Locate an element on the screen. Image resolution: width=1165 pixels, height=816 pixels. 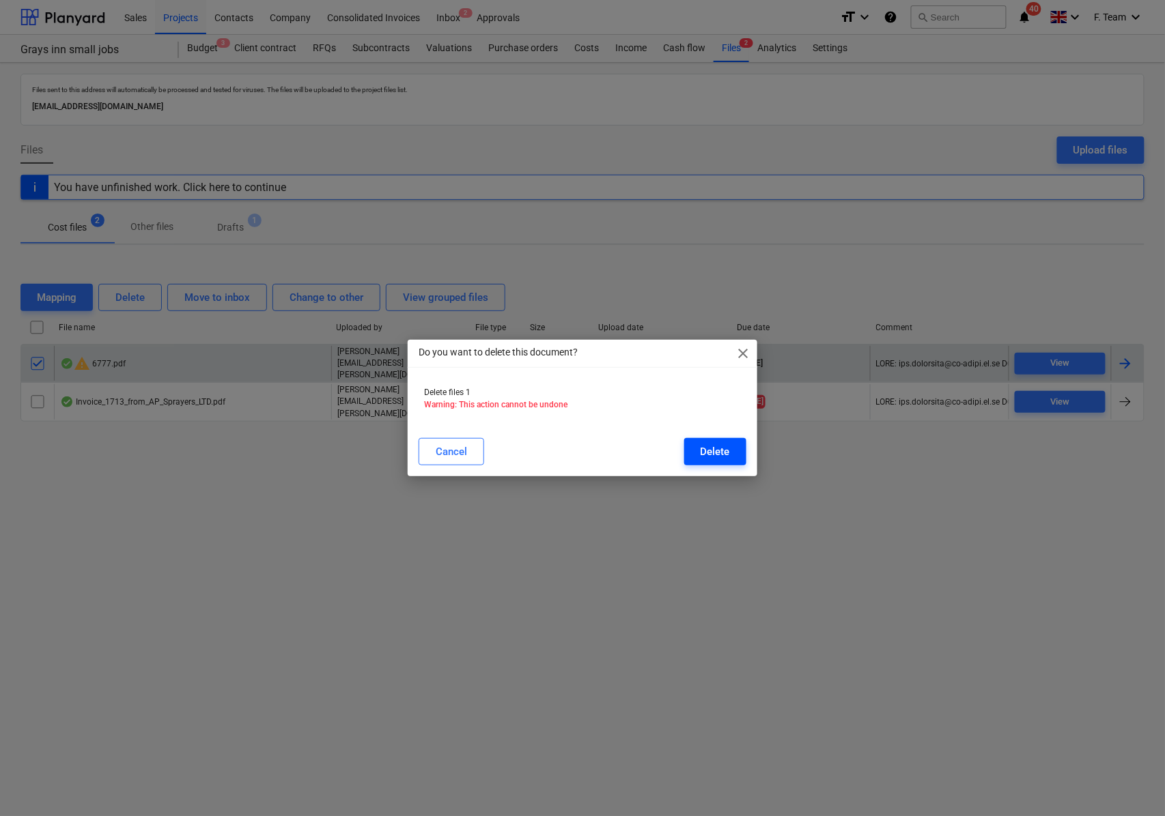
button: Delete is located at coordinates (715, 452).